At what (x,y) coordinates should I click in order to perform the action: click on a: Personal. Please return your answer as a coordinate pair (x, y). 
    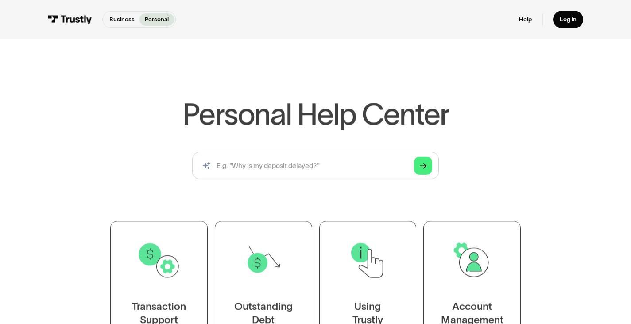
    Looking at the image, I should click on (156, 19).